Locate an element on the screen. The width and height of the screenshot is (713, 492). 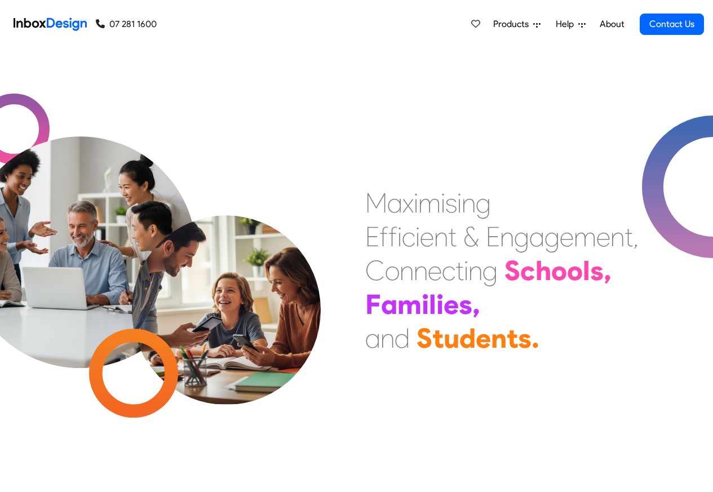
div: x is located at coordinates (408, 203).